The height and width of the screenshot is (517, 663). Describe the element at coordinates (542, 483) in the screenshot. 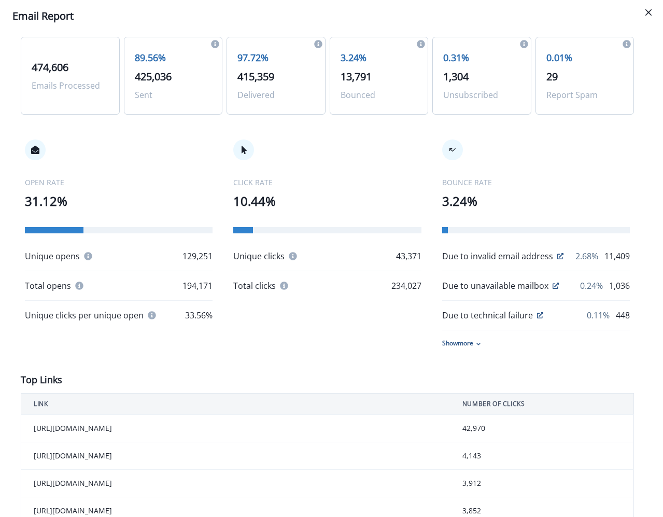

I see `td: 3,912` at that location.